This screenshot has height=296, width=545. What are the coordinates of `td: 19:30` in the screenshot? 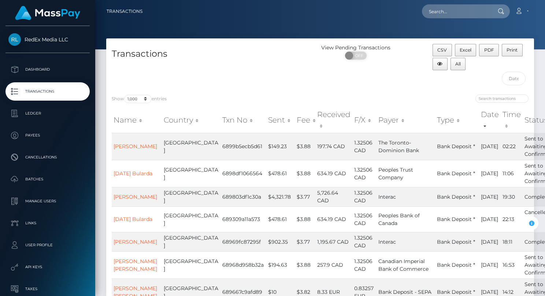 It's located at (512, 197).